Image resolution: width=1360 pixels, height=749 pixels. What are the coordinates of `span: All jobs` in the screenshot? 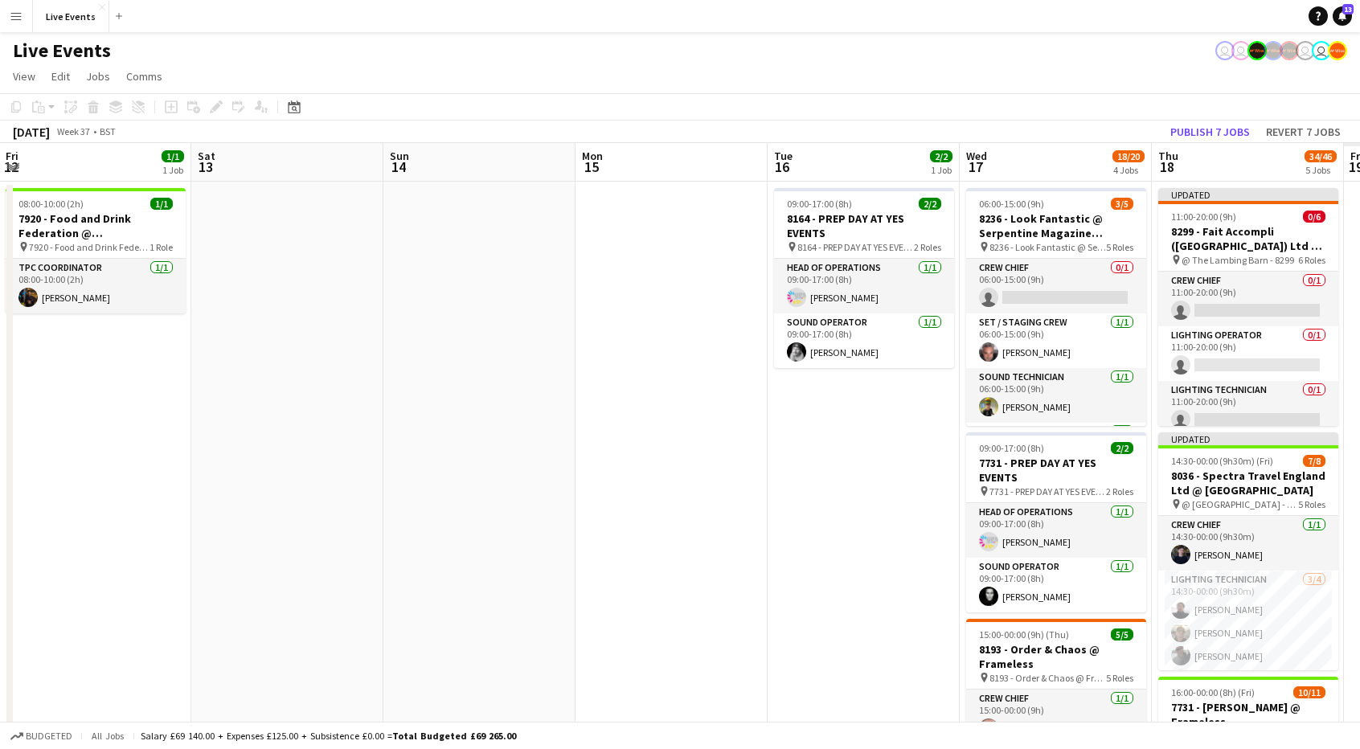 It's located at (108, 736).